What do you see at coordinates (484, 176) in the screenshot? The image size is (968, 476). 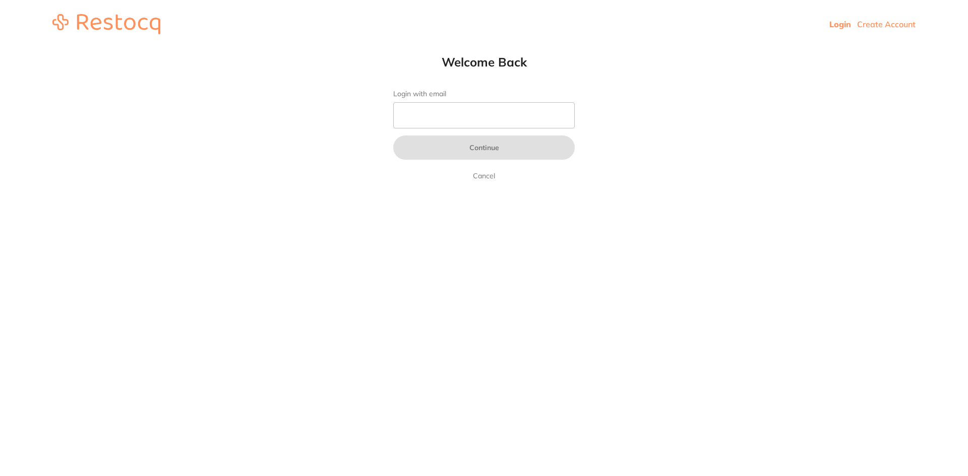 I see `a: Cancel` at bounding box center [484, 176].